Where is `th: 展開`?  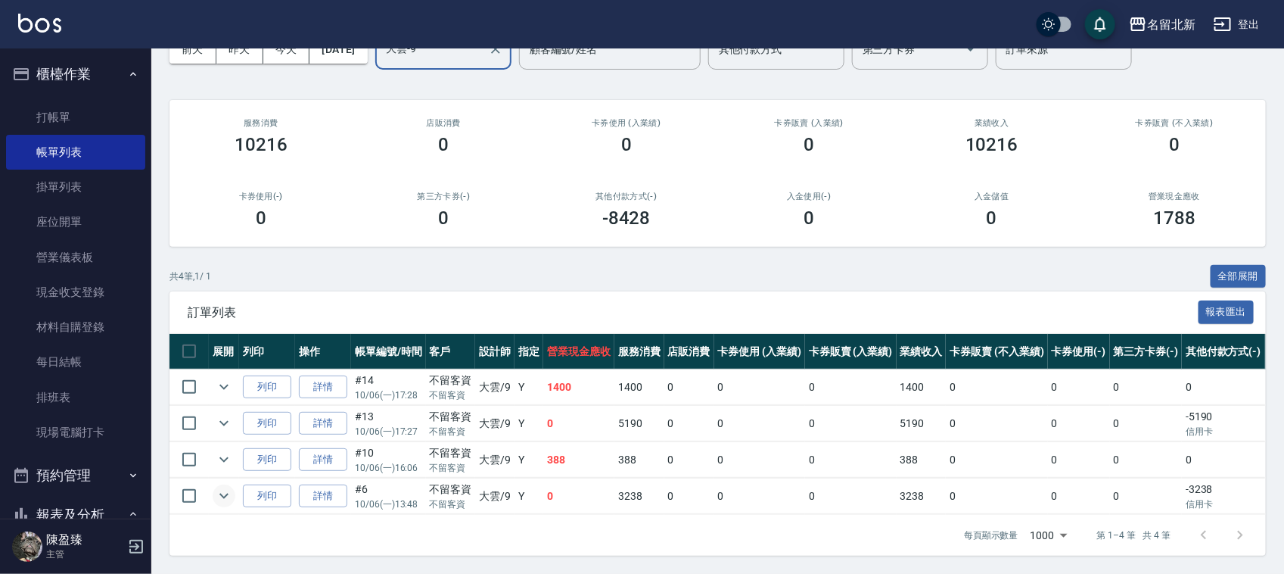
th: 展開 is located at coordinates (224, 351).